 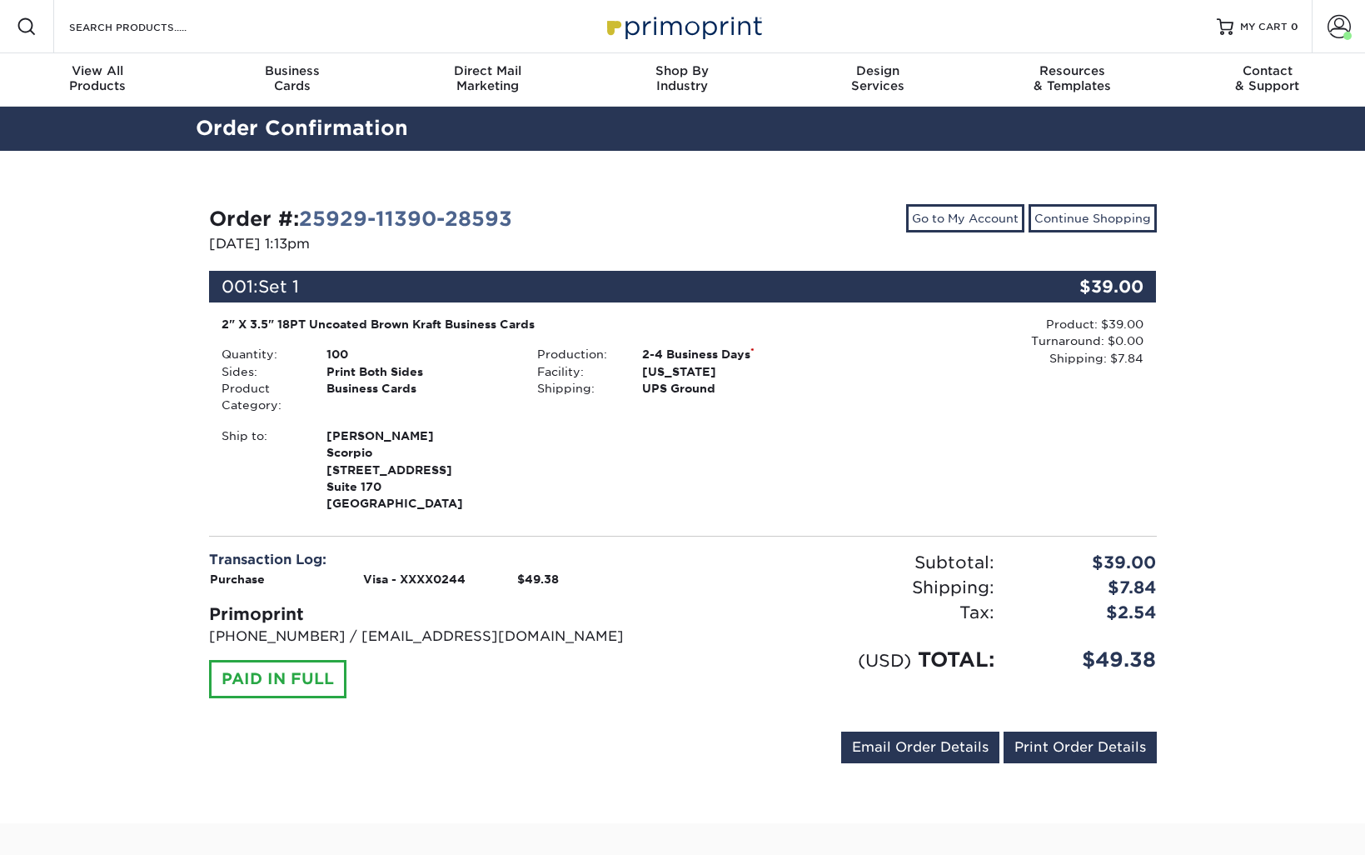 I want to click on span: TOTAL:, so click(x=956, y=659).